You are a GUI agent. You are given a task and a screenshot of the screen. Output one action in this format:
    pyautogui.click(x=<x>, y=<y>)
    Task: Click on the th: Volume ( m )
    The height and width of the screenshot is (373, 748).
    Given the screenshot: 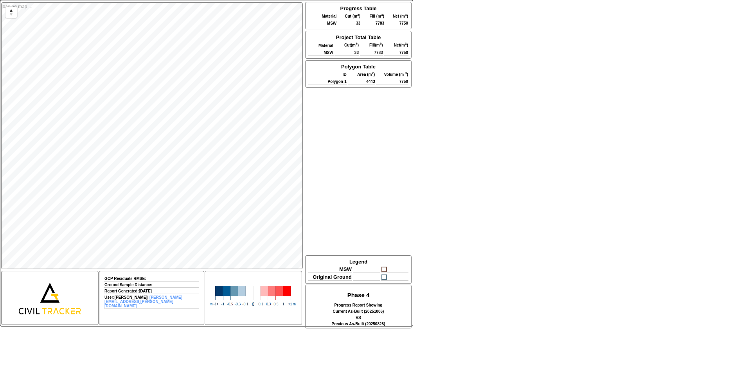 What is the action you would take?
    pyautogui.click(x=392, y=74)
    